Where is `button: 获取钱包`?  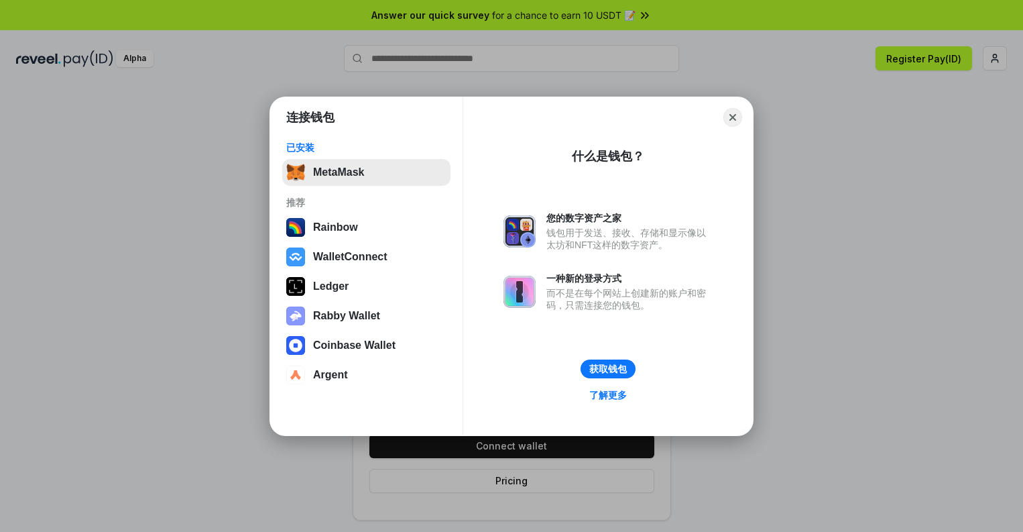
button: 获取钱包 is located at coordinates (608, 369).